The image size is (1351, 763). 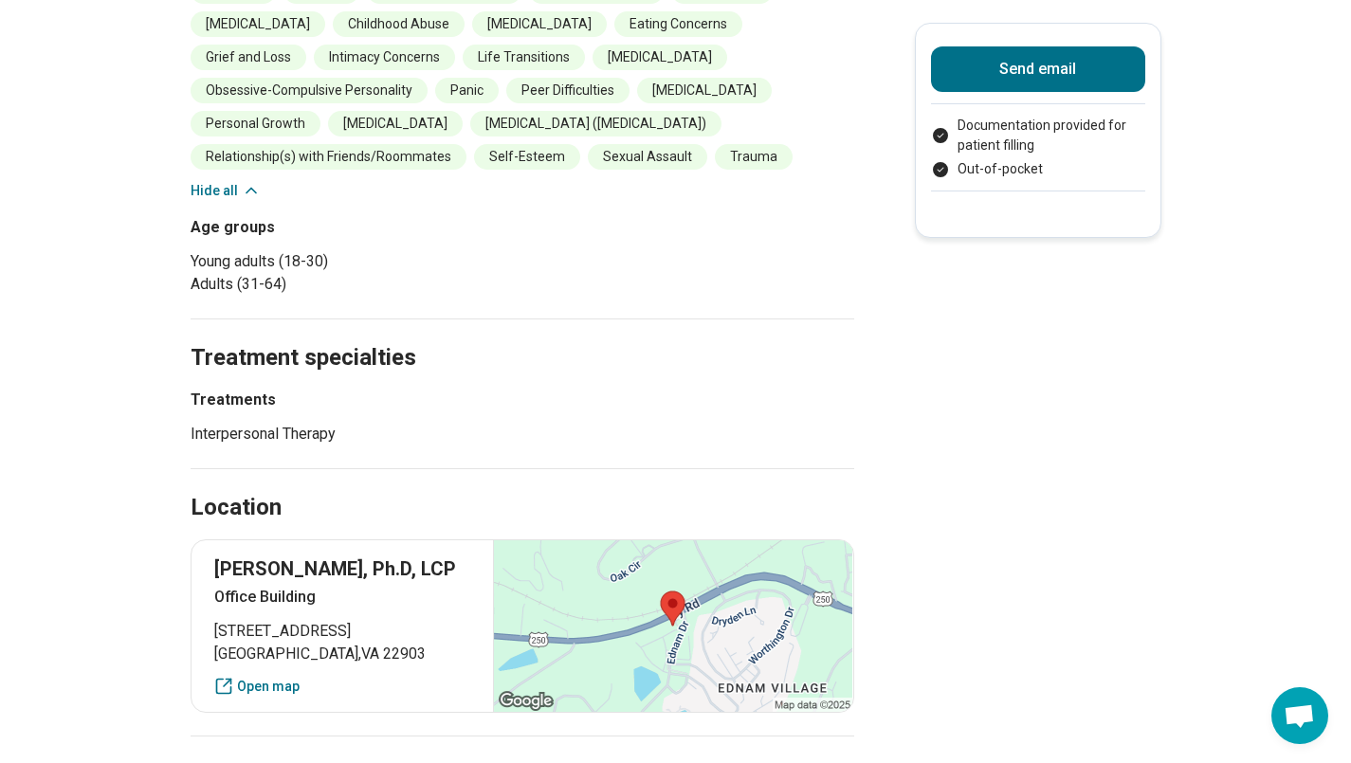 What do you see at coordinates (226, 191) in the screenshot?
I see `button: Hide all` at bounding box center [226, 191].